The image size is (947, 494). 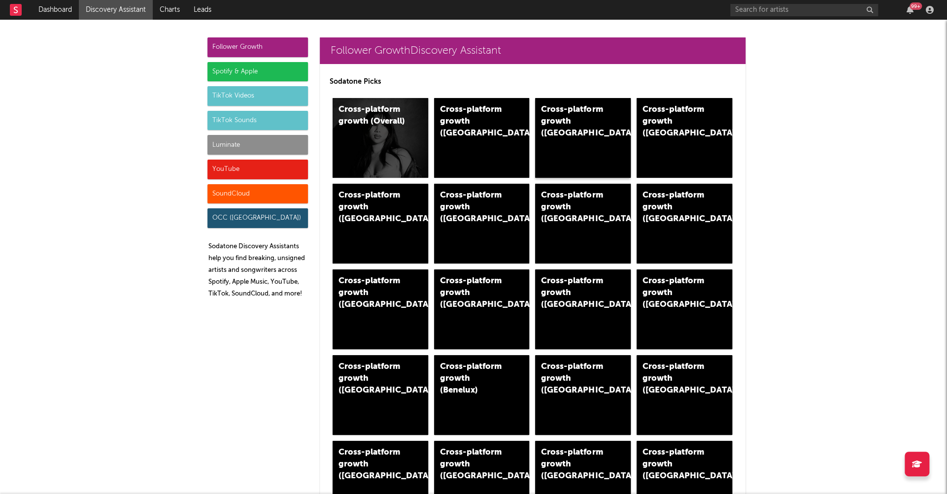 What do you see at coordinates (372, 116) in the screenshot?
I see `div: Cross-platform growth (Overall)` at bounding box center [372, 116].